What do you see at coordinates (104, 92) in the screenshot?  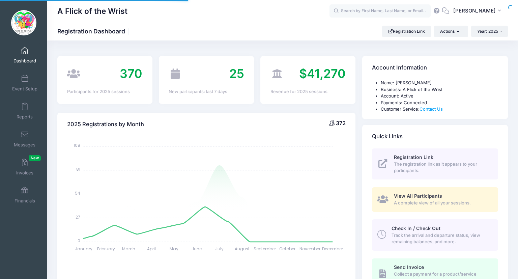 I see `div: Participants for 2025 sessions` at bounding box center [104, 92].